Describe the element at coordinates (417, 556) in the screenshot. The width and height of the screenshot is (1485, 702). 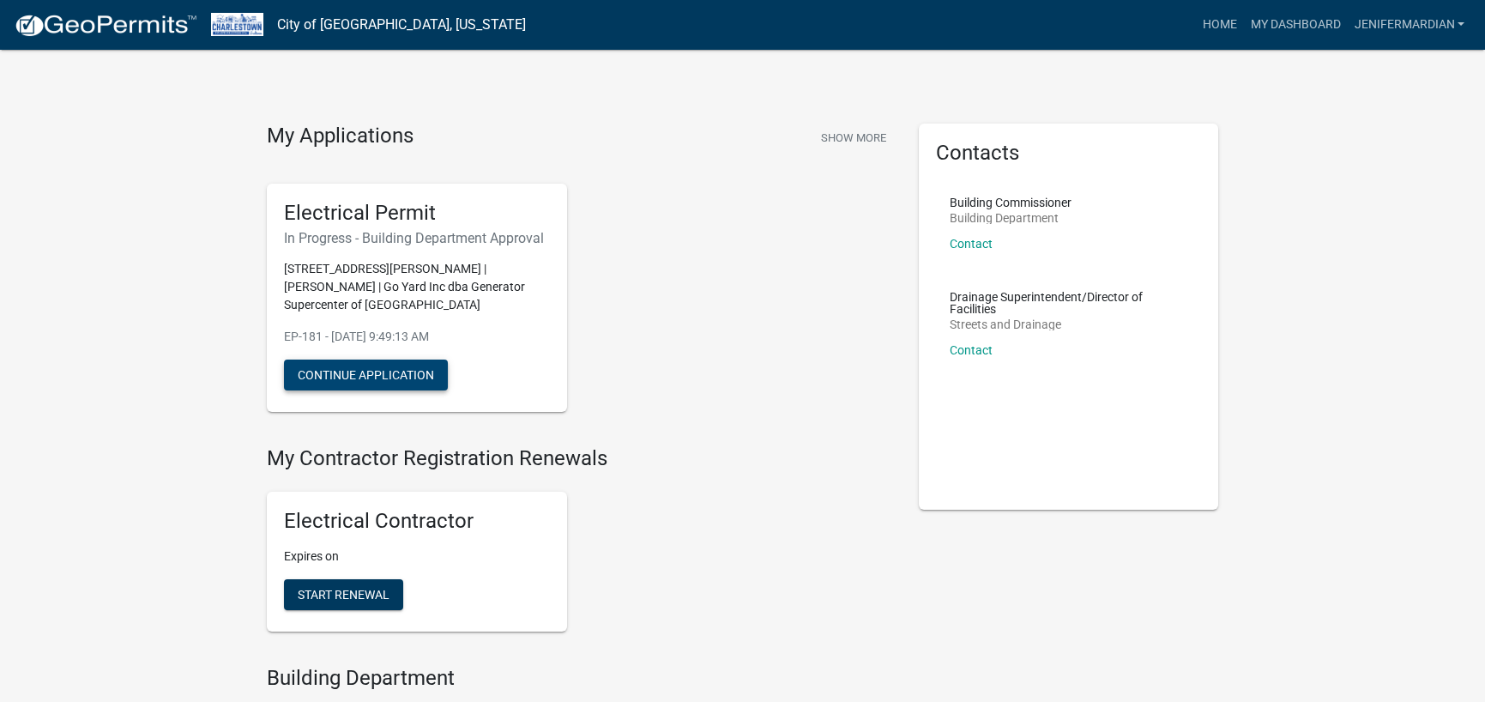
I see `p: Expires on` at that location.